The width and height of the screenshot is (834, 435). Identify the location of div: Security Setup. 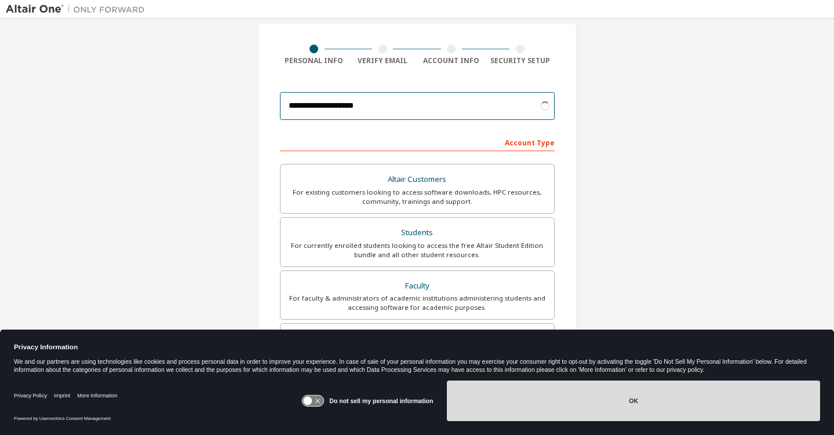
(520, 61).